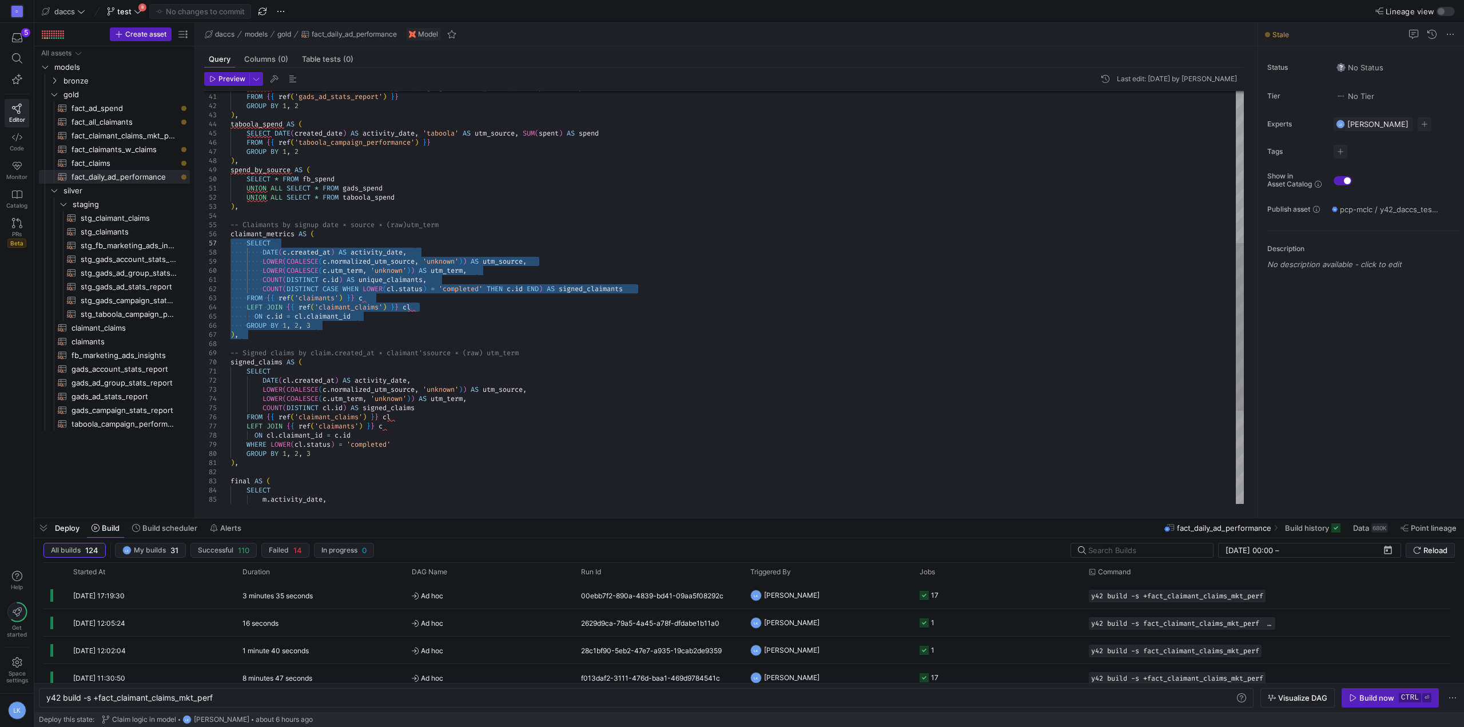  Describe the element at coordinates (210, 124) in the screenshot. I see `div: 44` at that location.